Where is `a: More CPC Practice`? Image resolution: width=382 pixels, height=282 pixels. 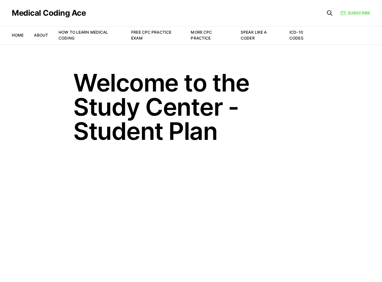 a: More CPC Practice is located at coordinates (201, 35).